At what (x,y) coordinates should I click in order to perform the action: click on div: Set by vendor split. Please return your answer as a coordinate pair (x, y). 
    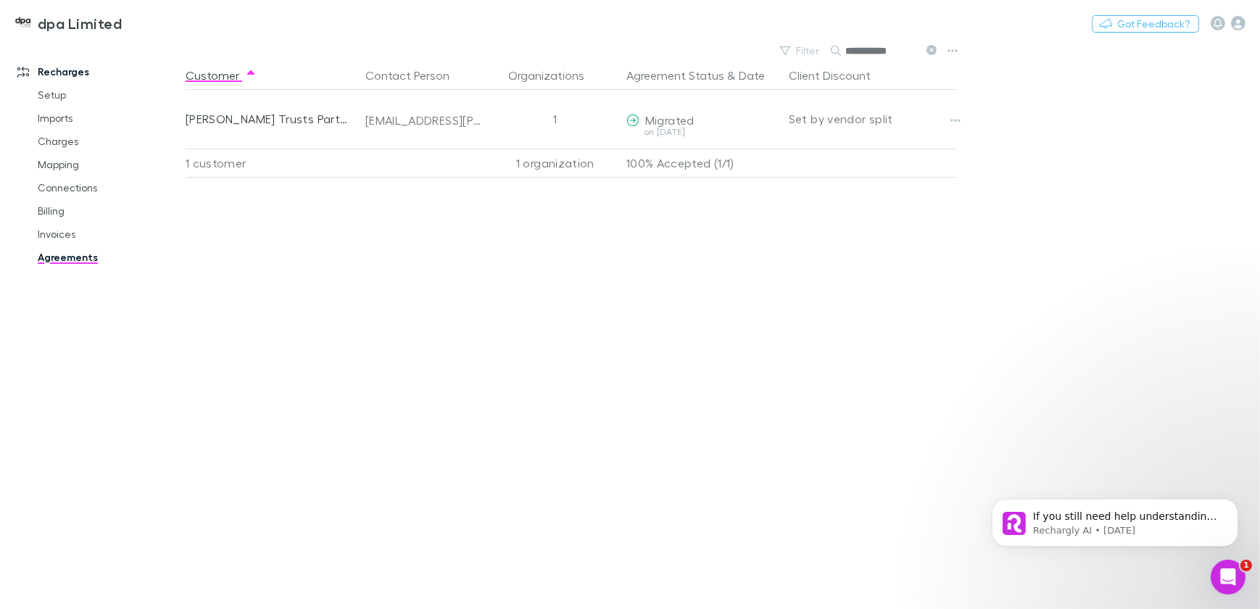
    Looking at the image, I should click on (873, 119).